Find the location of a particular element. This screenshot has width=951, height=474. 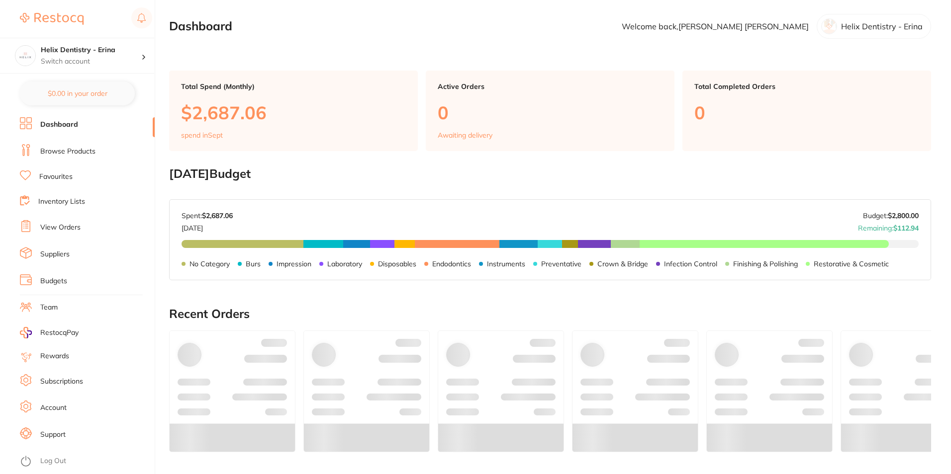

h2: Dashboard is located at coordinates (200, 26).